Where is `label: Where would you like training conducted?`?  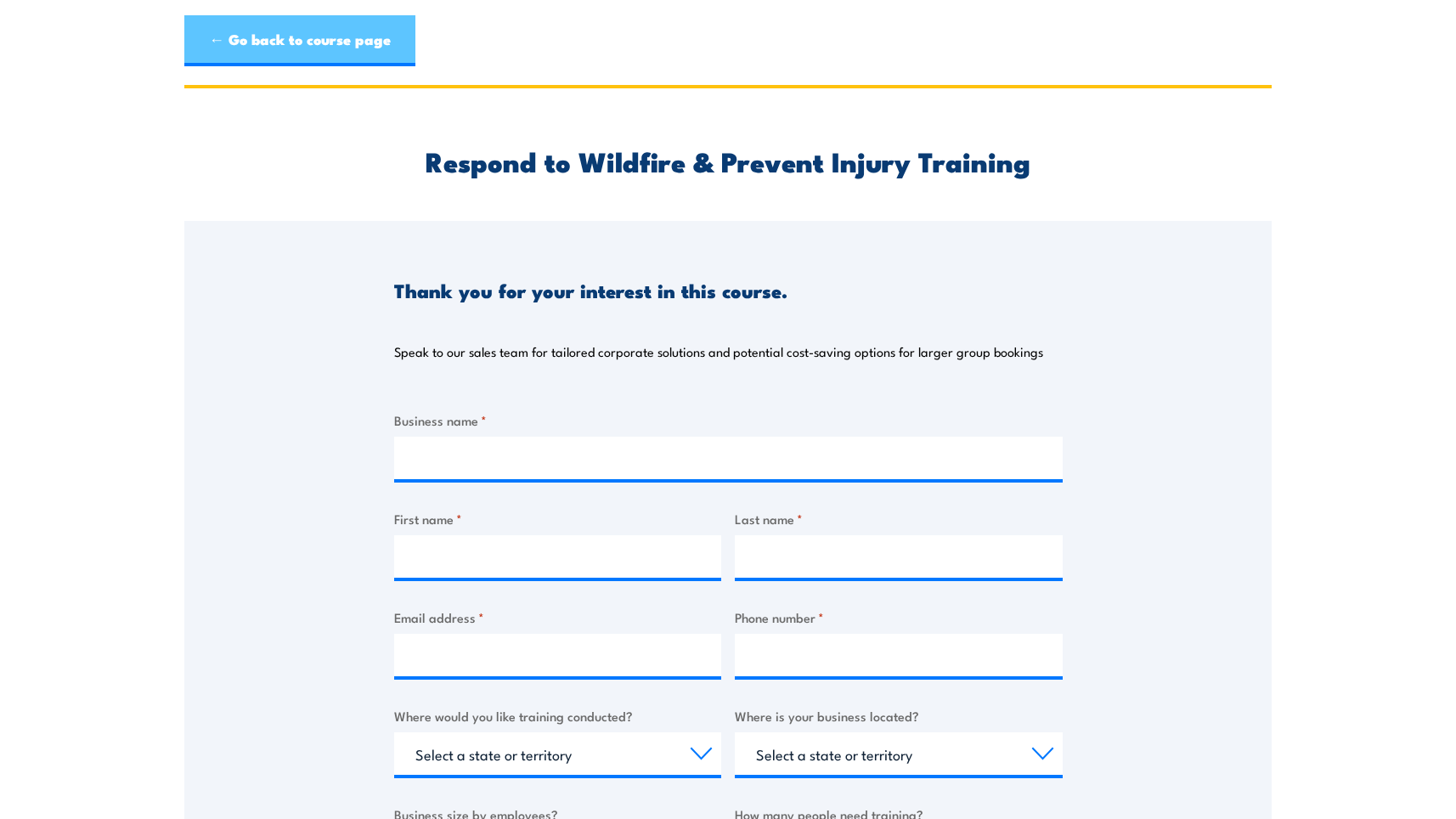 label: Where would you like training conducted? is located at coordinates (558, 715).